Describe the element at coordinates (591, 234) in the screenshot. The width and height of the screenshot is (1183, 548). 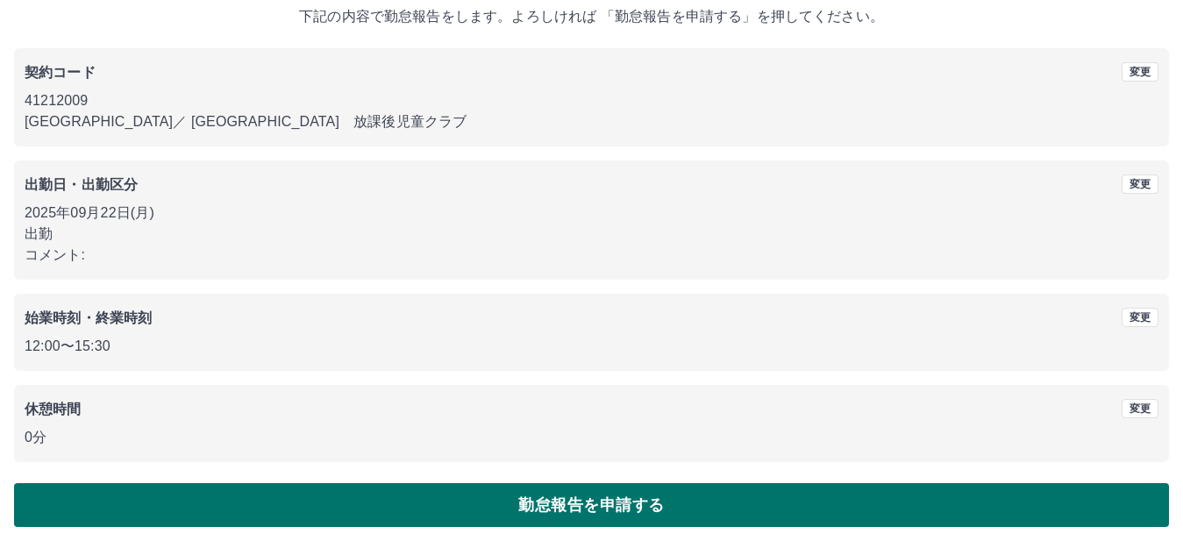
I see `p: 出勤` at that location.